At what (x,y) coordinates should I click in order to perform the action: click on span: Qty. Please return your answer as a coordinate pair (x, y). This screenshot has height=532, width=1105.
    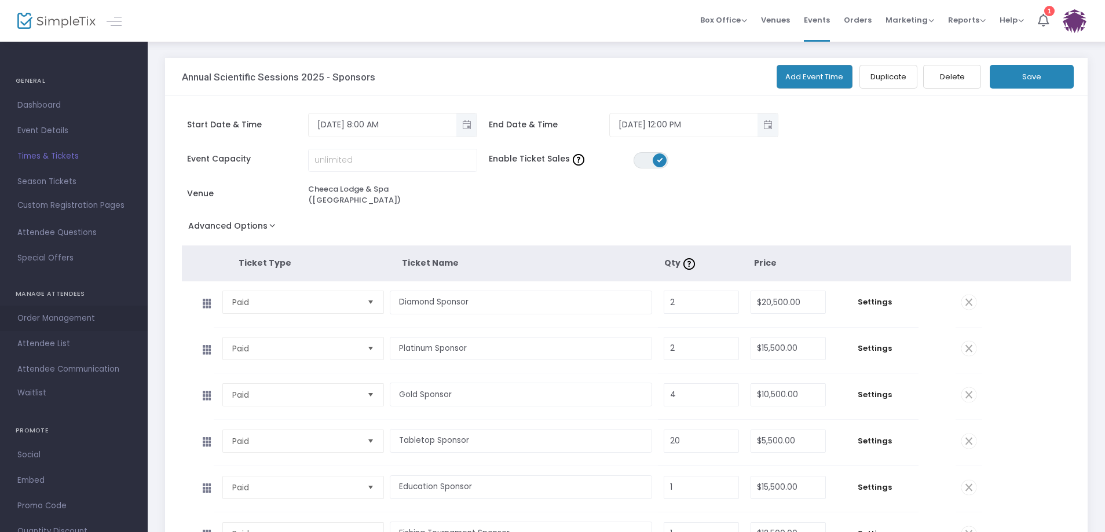
    Looking at the image, I should click on (681, 263).